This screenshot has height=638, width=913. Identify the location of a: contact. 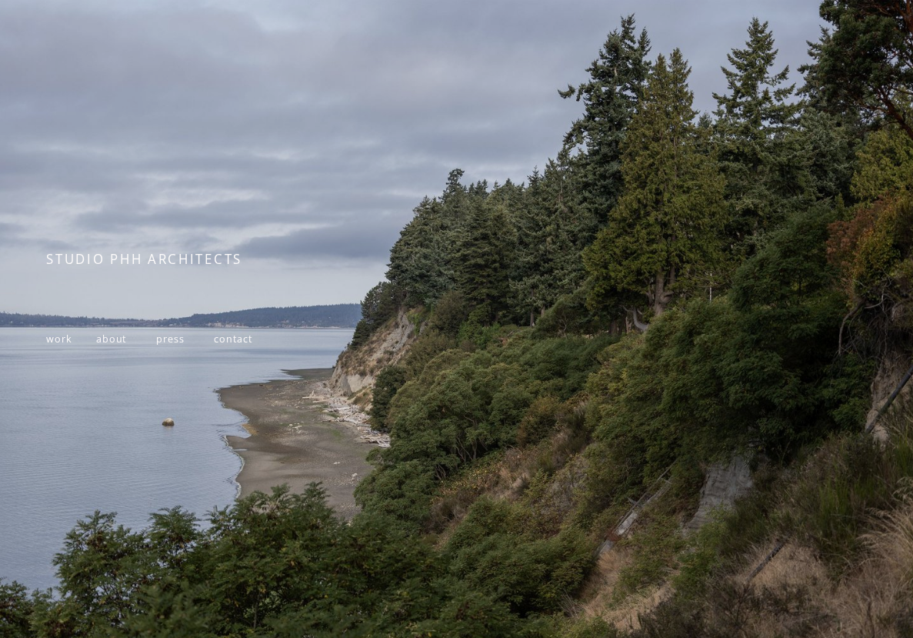
(232, 339).